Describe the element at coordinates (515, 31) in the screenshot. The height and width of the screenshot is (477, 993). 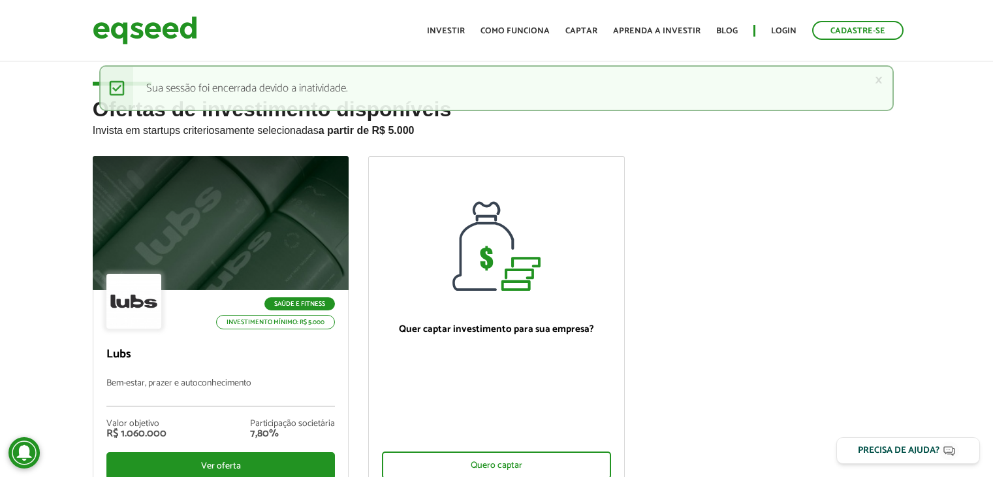
I see `a: Como funciona` at that location.